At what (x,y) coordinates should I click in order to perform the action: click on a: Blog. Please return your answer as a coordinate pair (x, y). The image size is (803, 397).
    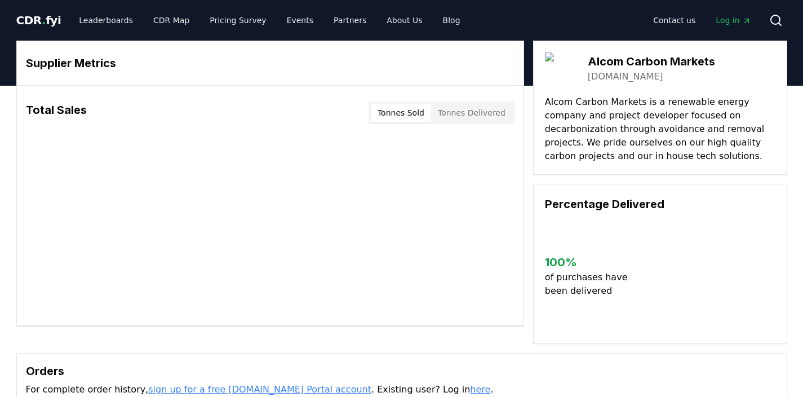
    Looking at the image, I should click on (451, 20).